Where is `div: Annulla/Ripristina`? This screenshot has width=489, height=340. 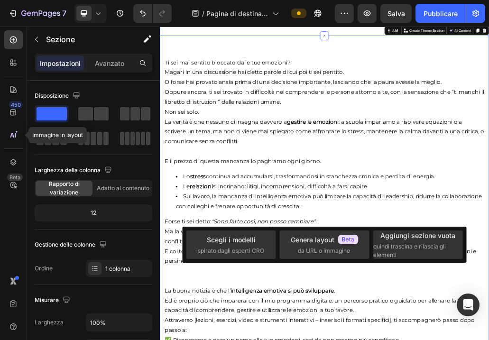 div: Annulla/Ripristina is located at coordinates (152, 13).